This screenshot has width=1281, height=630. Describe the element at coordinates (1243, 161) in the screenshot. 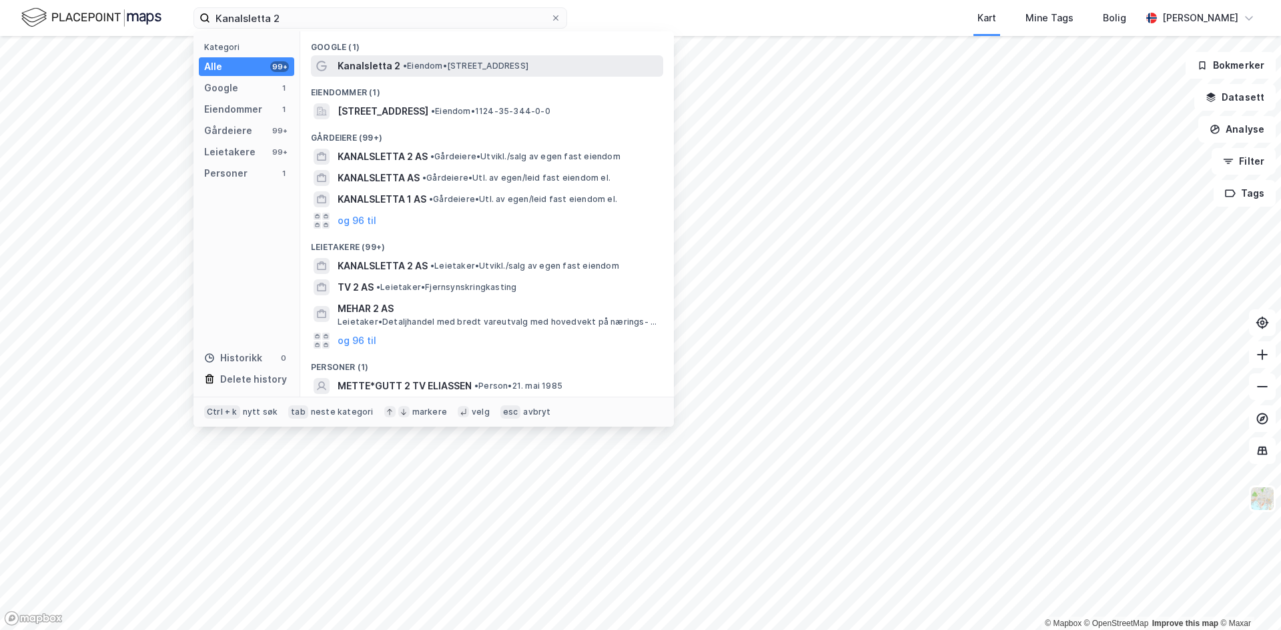

I see `button: Filter` at that location.